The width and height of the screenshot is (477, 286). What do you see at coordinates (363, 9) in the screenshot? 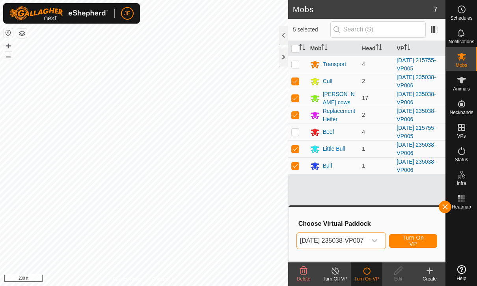
I see `h2: Mobs` at bounding box center [363, 9].